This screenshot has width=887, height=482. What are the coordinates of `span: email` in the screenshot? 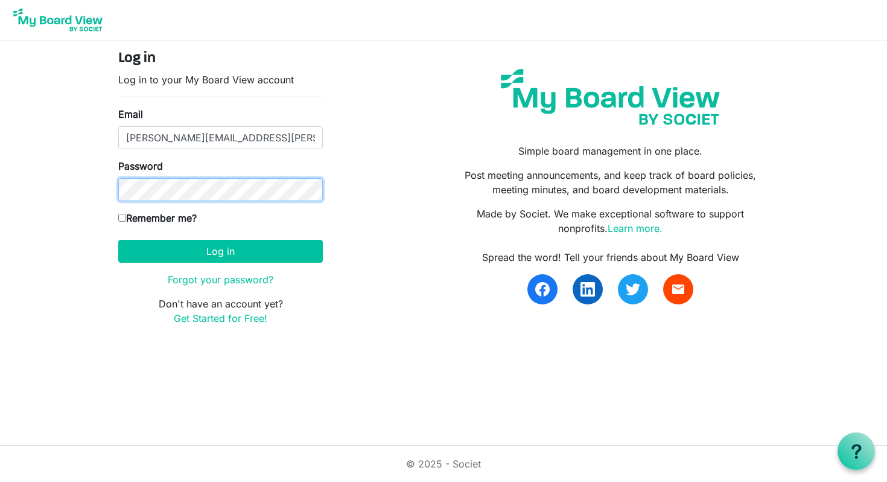 It's located at (679, 289).